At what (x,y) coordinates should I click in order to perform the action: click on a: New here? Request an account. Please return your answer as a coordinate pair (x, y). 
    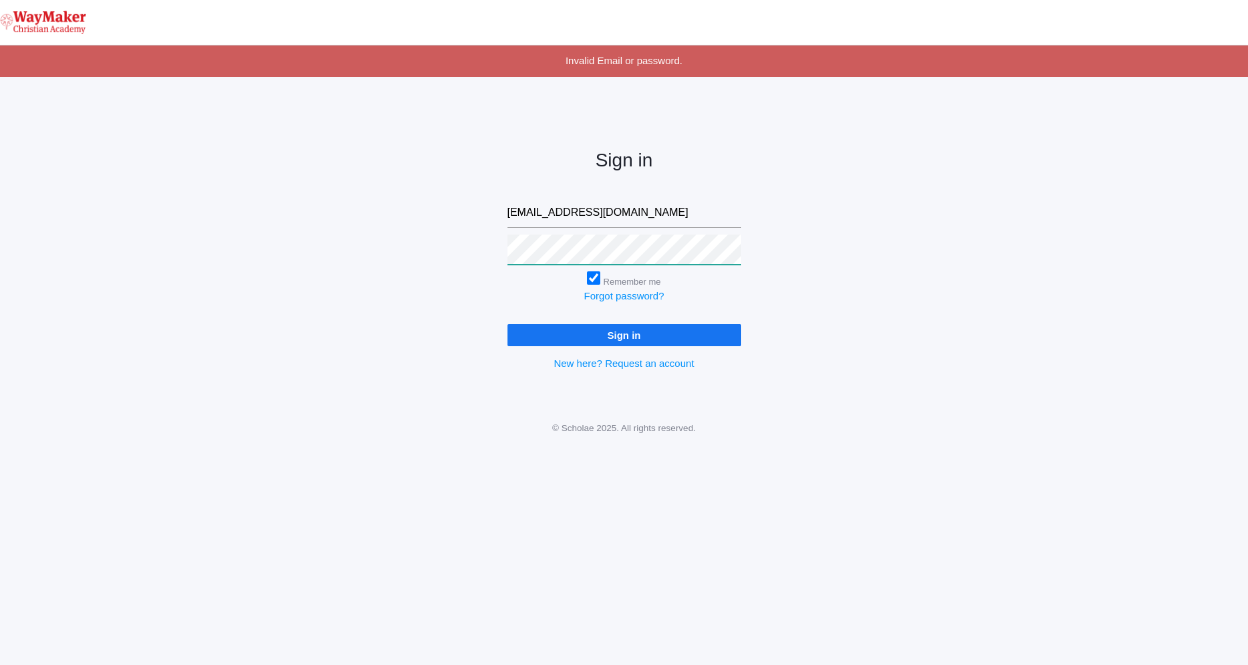
    Looking at the image, I should click on (624, 363).